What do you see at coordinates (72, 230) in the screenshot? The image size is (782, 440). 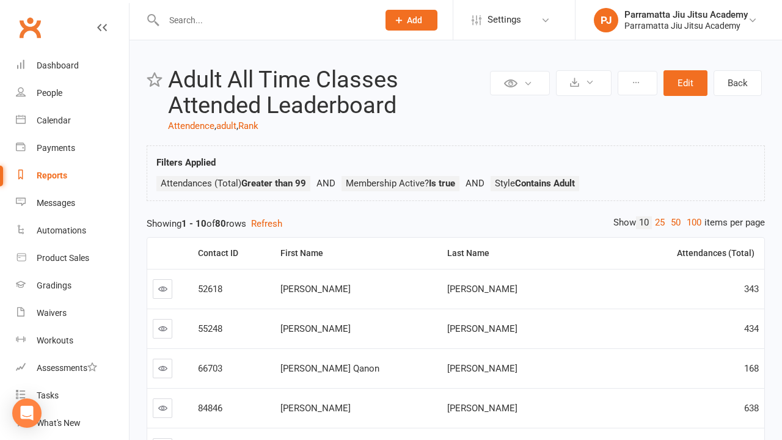 I see `a: Automations` at bounding box center [72, 230].